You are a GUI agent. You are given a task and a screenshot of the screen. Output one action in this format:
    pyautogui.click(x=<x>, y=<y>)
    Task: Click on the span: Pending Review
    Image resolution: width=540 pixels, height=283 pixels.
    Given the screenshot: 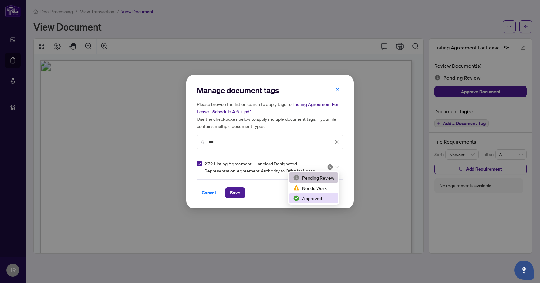 What is the action you would take?
    pyautogui.click(x=333, y=167)
    